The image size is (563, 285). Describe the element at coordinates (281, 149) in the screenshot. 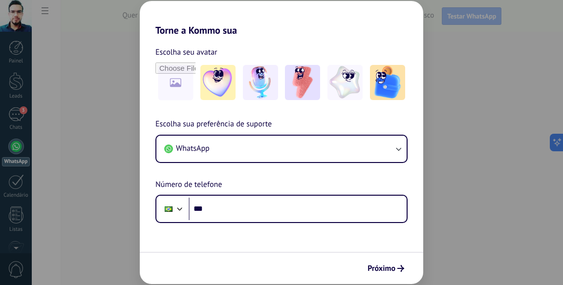

I see `button: WhatsApp` at that location.